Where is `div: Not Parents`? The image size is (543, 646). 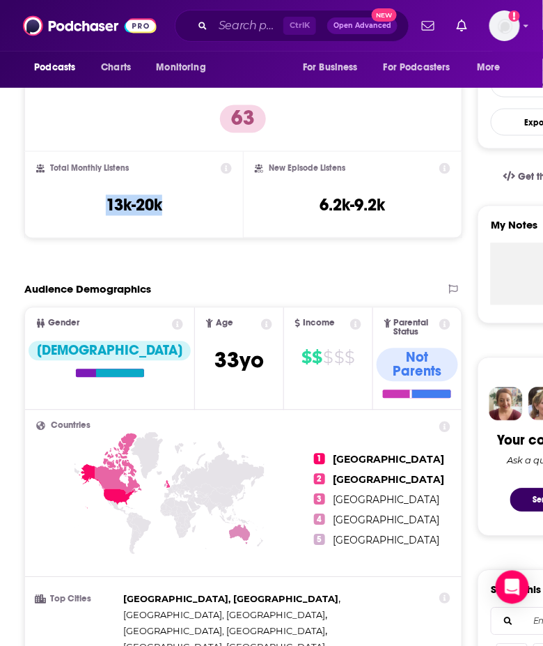 div: Not Parents is located at coordinates (417, 365).